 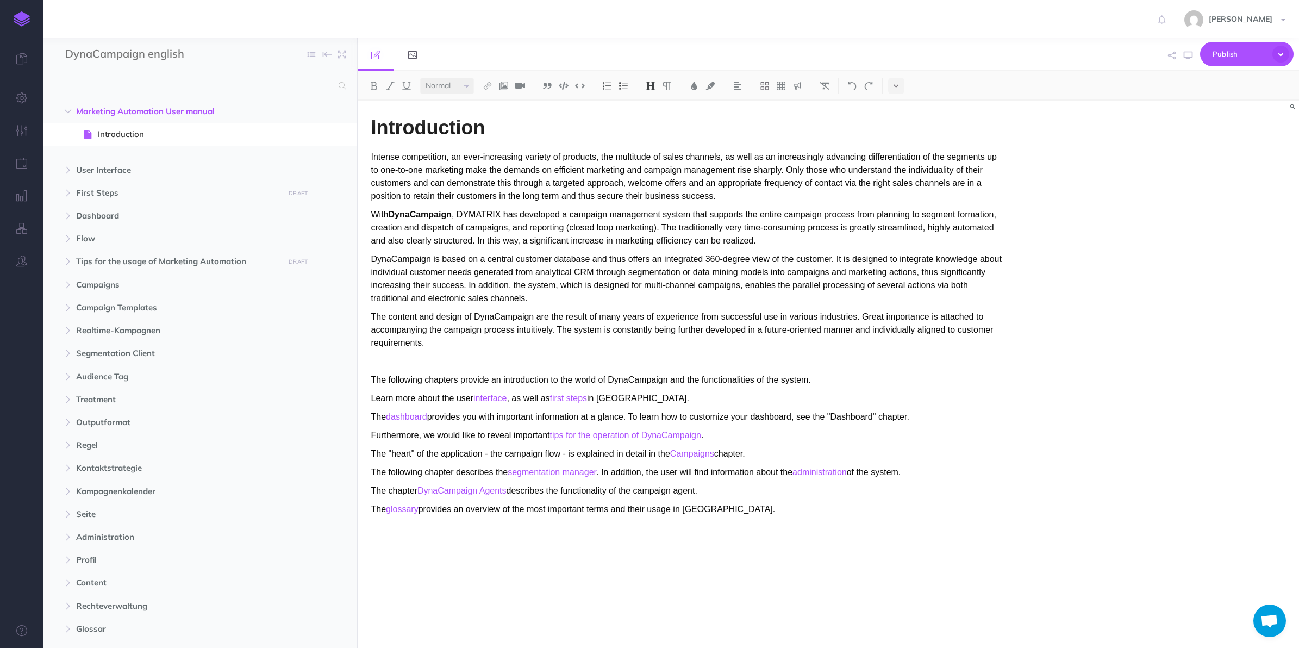 I want to click on img: Paragraph button, so click(x=667, y=86).